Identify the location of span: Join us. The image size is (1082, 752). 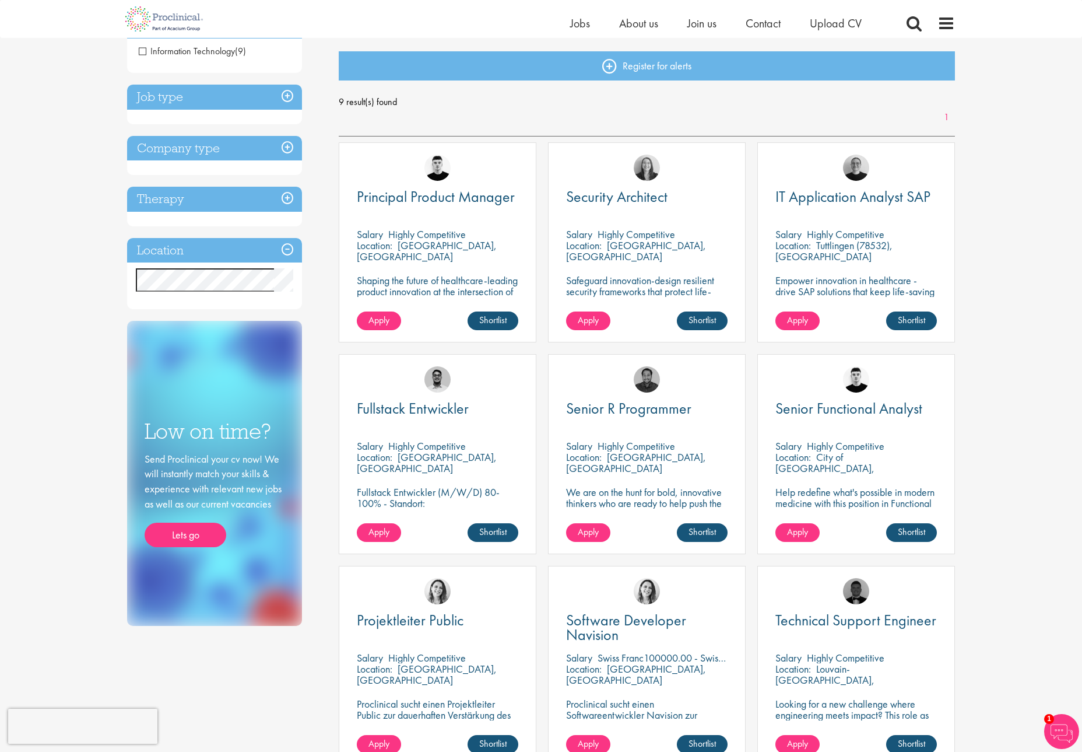
(702, 23).